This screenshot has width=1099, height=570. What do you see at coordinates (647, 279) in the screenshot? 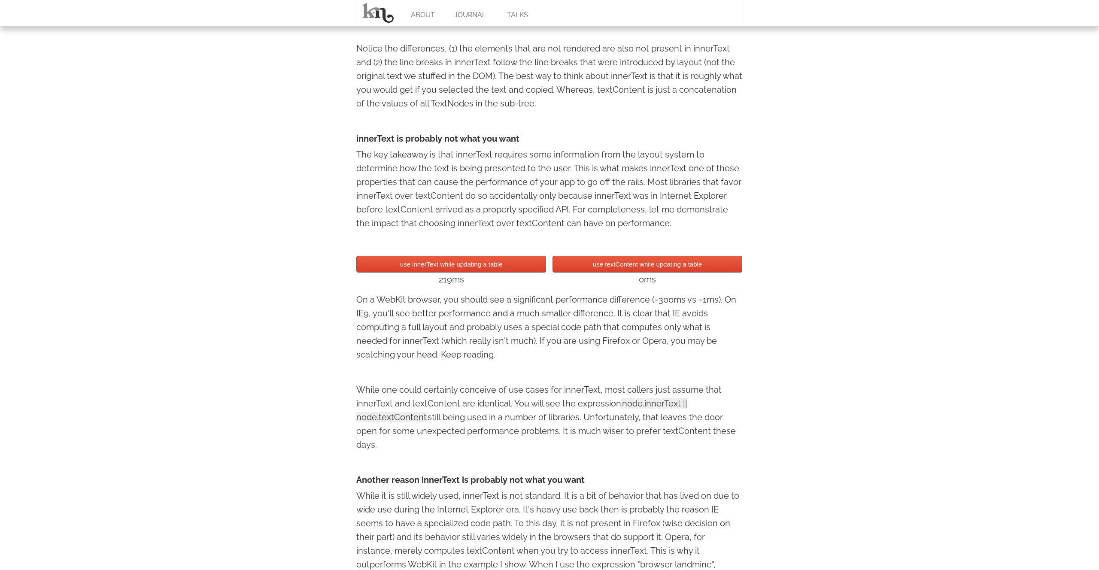
I see `div: 0ms` at bounding box center [647, 279].